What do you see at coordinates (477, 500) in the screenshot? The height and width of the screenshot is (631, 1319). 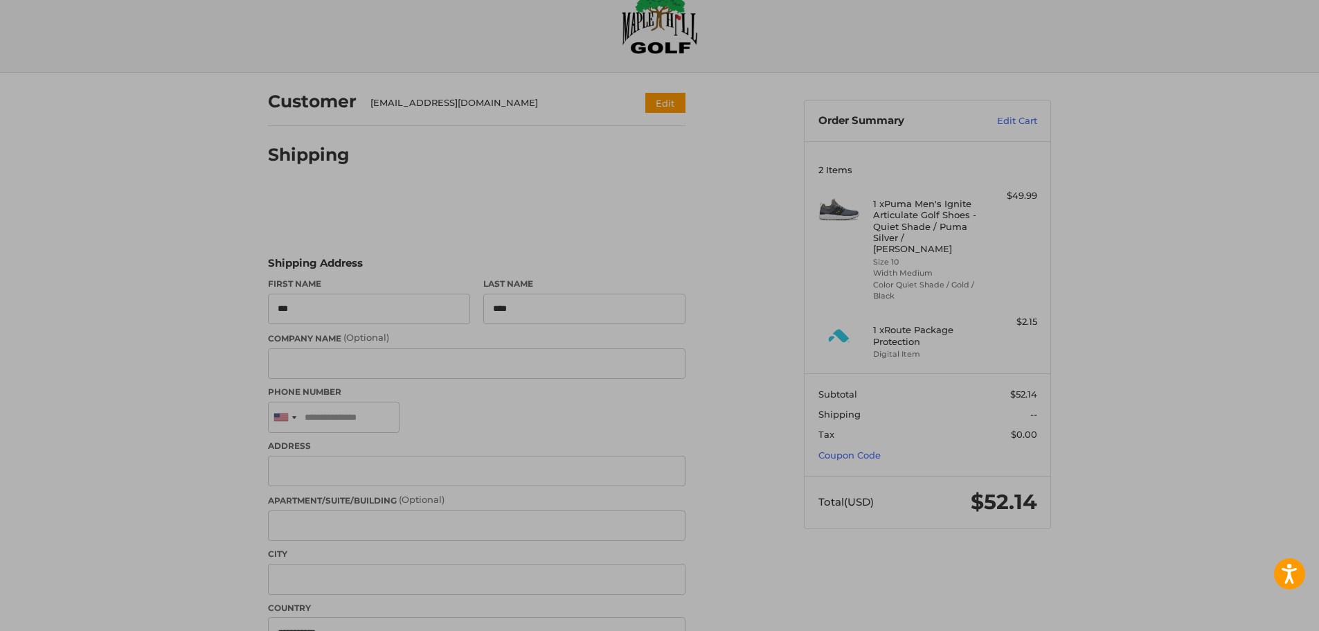 I see `label: Apartment/Suite/Building` at bounding box center [477, 500].